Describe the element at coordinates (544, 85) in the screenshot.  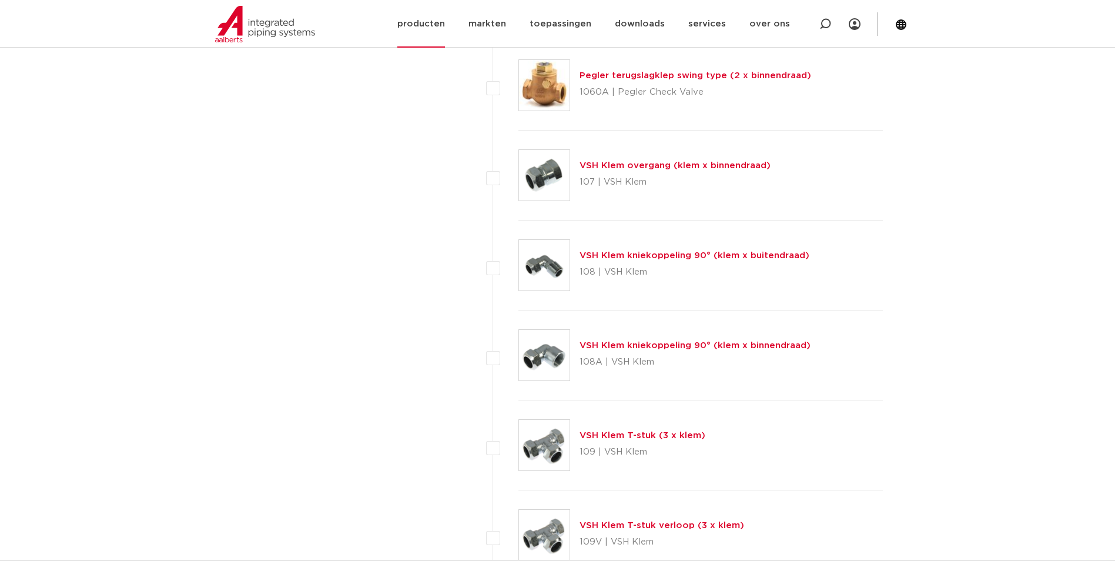
I see `img: Thumbnail for Pegler terugslagklep swing type (2 x binnendraad)` at that location.